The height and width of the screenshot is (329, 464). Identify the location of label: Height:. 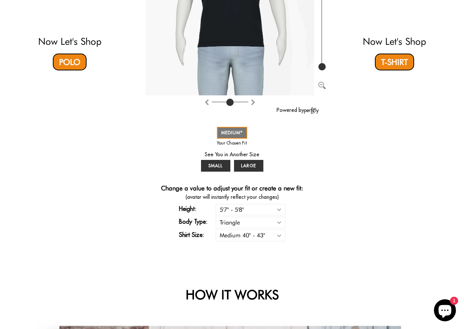
(197, 209).